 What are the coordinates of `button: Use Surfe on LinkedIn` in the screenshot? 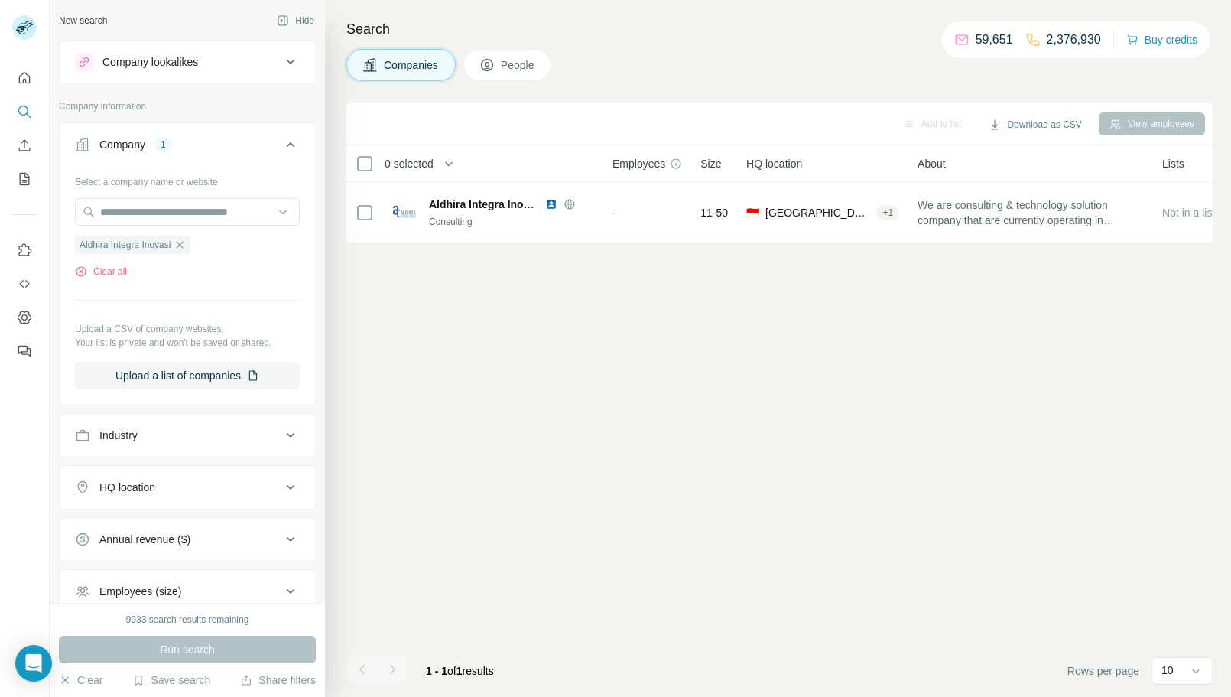 It's located at (24, 250).